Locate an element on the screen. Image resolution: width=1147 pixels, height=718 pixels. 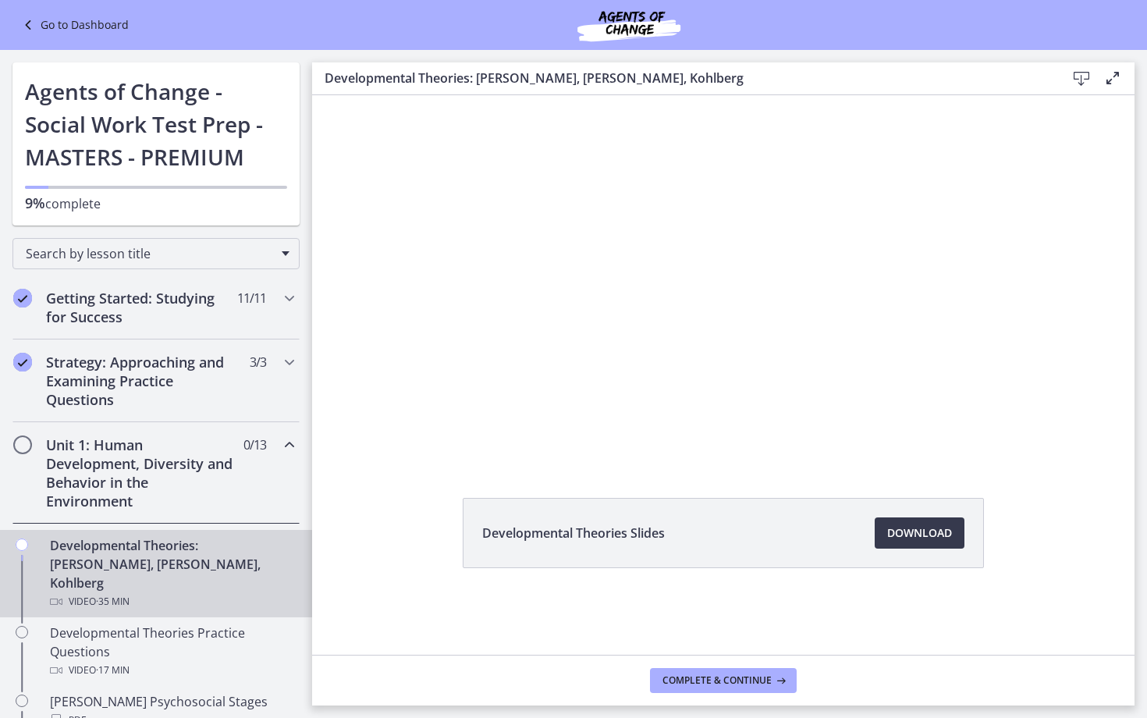
span: Search by lesson title is located at coordinates (150, 254).